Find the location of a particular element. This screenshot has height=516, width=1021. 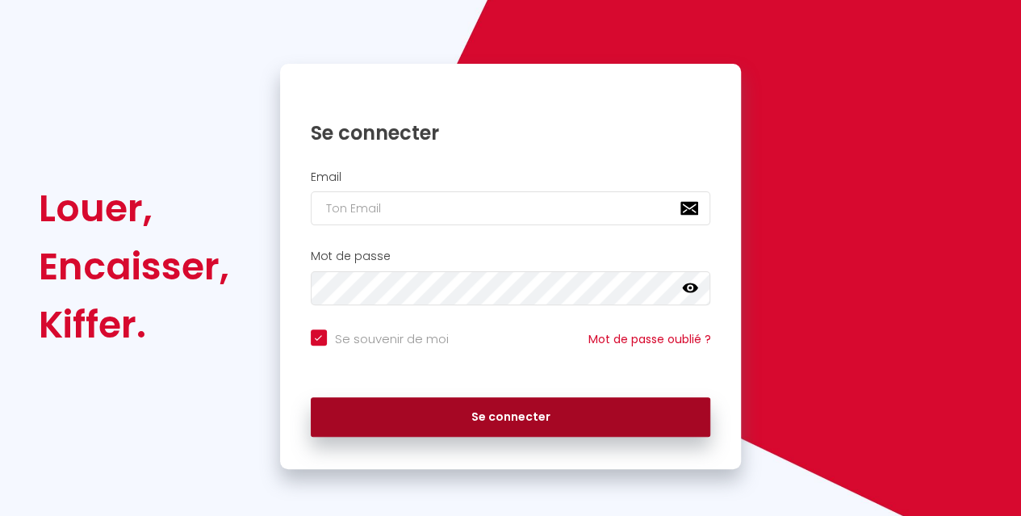

h2: Mot de passe is located at coordinates (511, 256).